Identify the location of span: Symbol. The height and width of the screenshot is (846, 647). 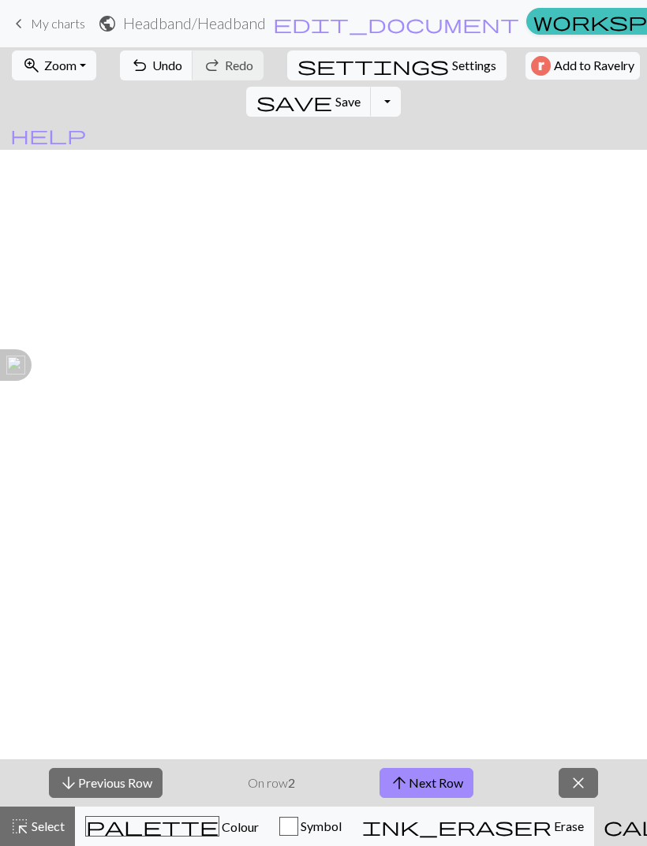
(319, 826).